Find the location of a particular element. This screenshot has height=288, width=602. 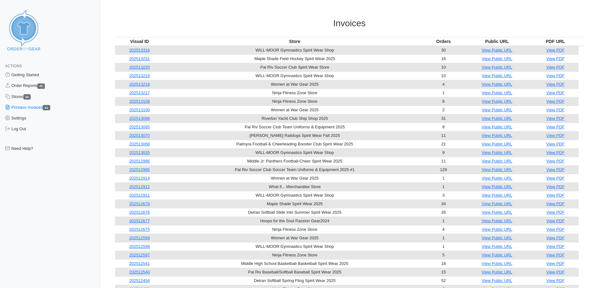

a: 202512675 is located at coordinates (139, 229).